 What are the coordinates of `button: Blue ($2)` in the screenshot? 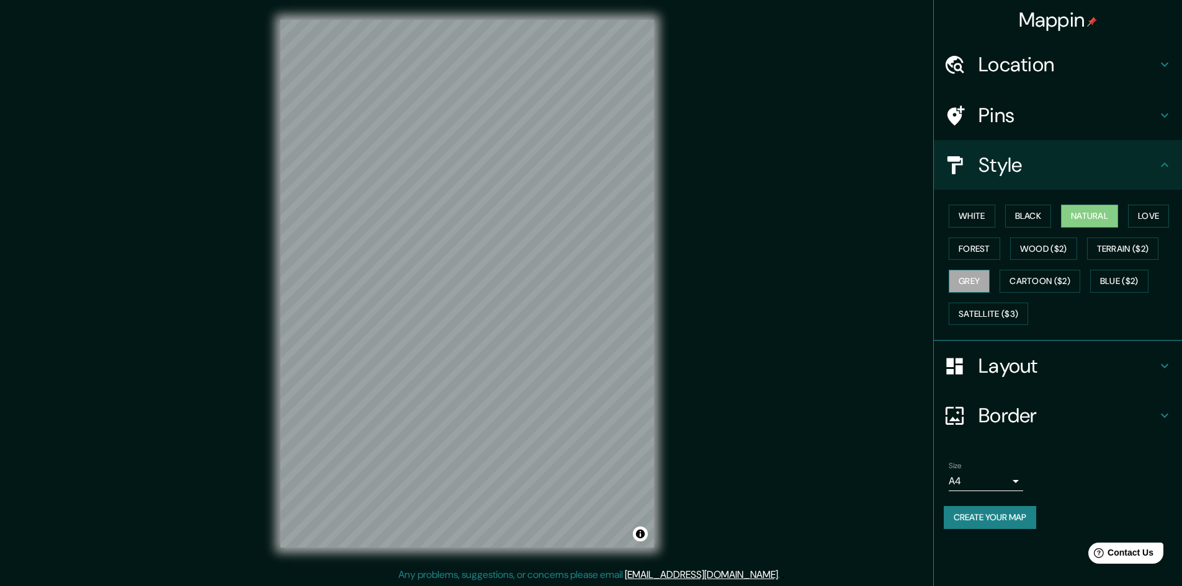 It's located at (1119, 281).